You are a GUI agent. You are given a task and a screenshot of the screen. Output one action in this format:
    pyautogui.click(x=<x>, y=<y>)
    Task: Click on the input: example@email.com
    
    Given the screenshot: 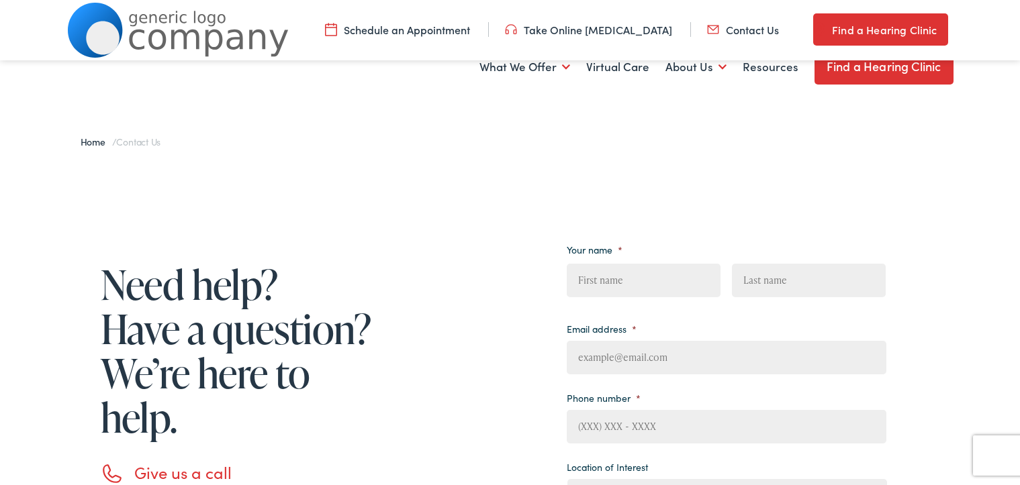 What is the action you would take?
    pyautogui.click(x=726, y=358)
    